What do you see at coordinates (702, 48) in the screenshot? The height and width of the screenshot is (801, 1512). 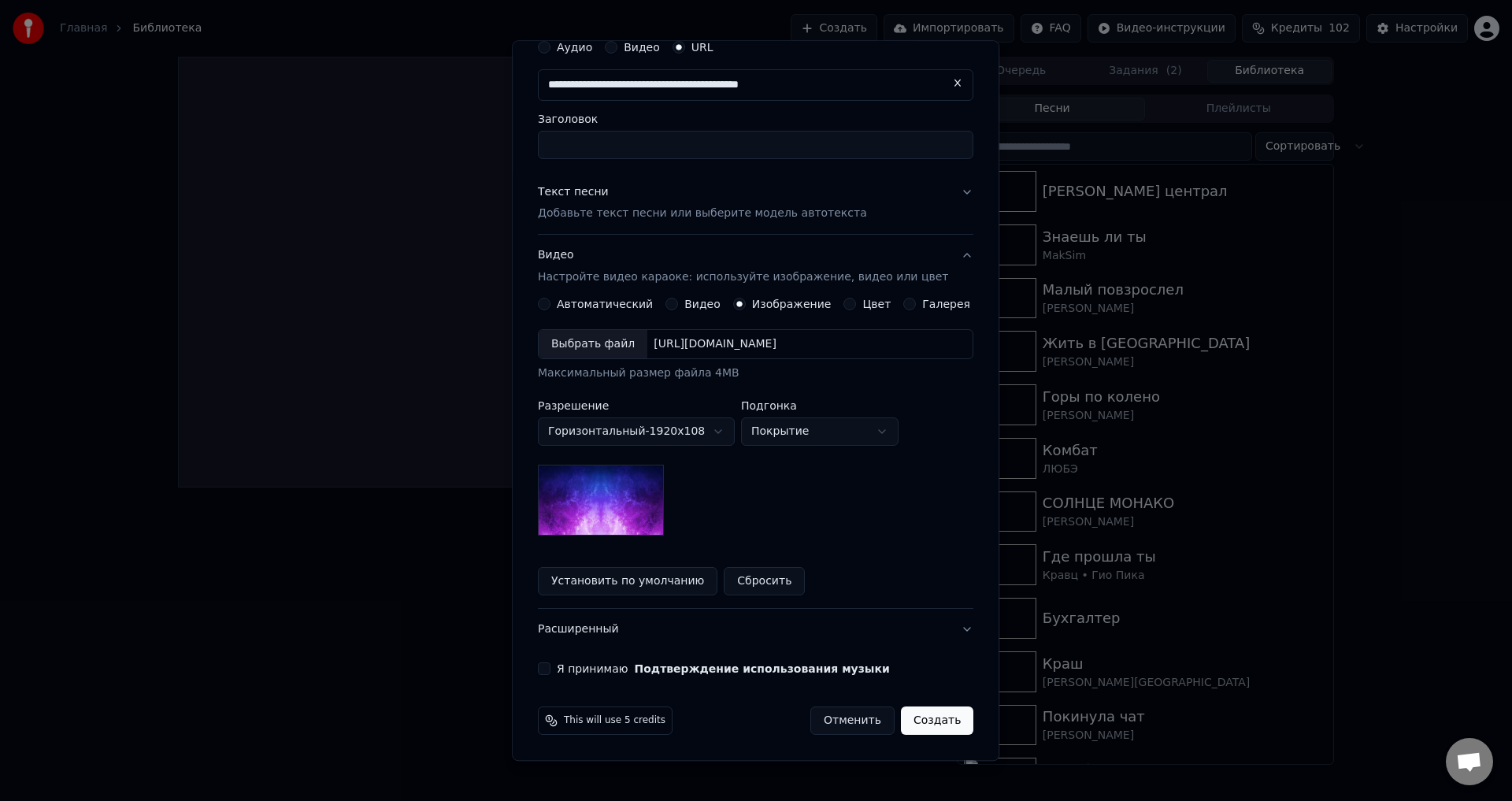 I see `label: URL` at bounding box center [702, 48].